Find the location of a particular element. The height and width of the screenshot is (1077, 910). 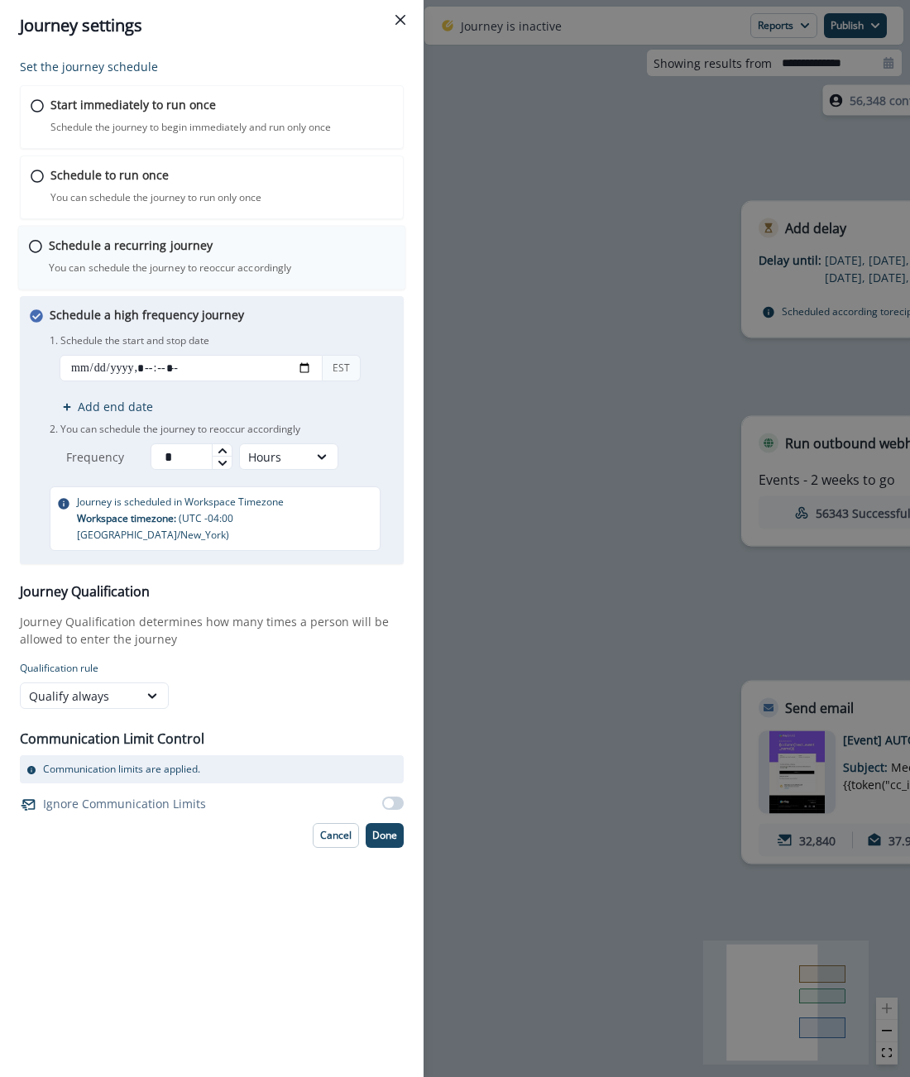

p: 2. You can schedule the journey to reoccur accordingly is located at coordinates (222, 429).